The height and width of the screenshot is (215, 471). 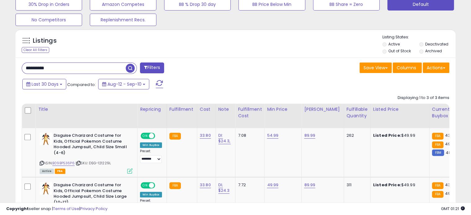 What do you see at coordinates (357, 113) in the screenshot?
I see `div: Fulfillable Quantity` at bounding box center [357, 113].